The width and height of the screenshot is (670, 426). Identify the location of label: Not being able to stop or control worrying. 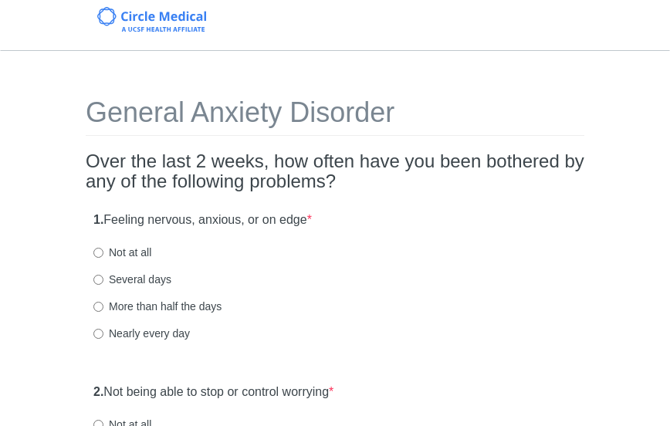
(213, 392).